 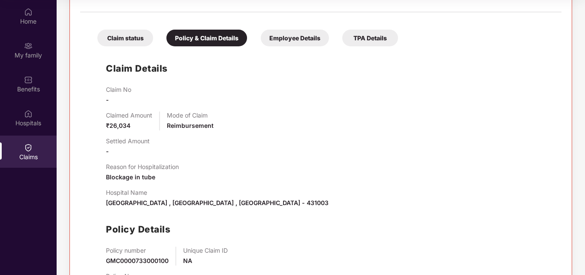 What do you see at coordinates (205, 250) in the screenshot?
I see `p: Unique Claim ID` at bounding box center [205, 250].